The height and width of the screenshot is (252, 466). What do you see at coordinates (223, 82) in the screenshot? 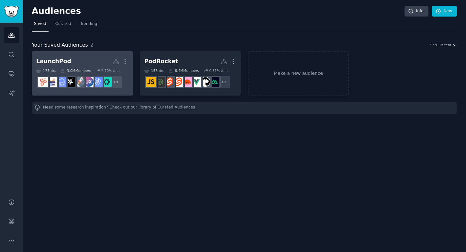
I see `div: + 7` at bounding box center [223, 82].